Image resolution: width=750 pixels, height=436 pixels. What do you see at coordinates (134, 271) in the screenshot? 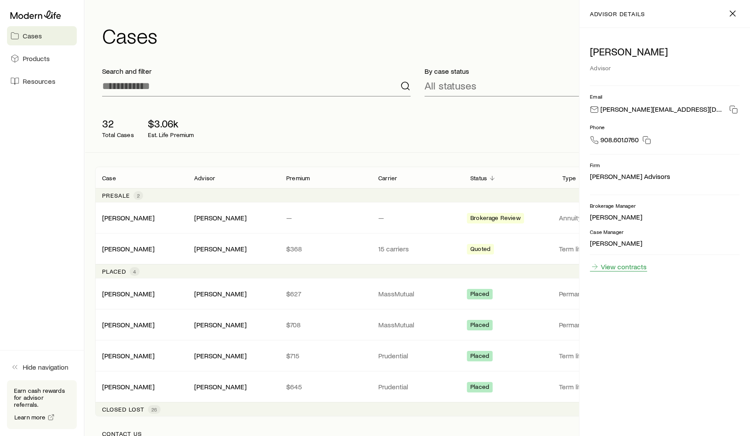
I see `span: 4` at bounding box center [134, 271].